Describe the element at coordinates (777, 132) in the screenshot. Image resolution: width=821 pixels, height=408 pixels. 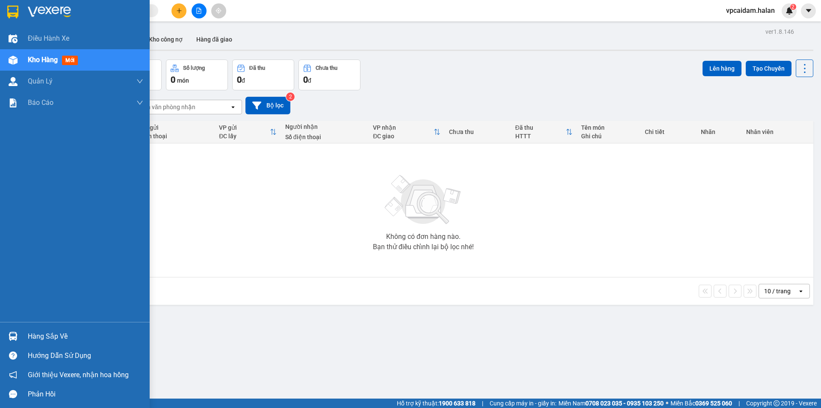
I see `div: Nhân viên` at that location.